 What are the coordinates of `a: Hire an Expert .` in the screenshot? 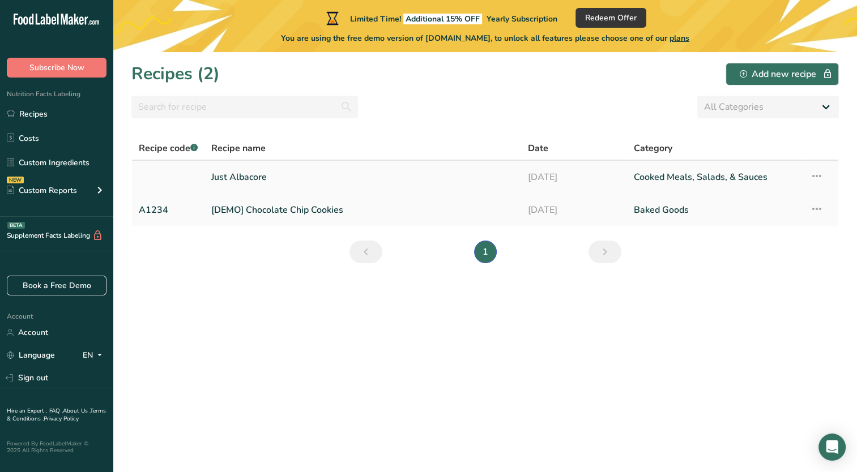 It's located at (27, 411).